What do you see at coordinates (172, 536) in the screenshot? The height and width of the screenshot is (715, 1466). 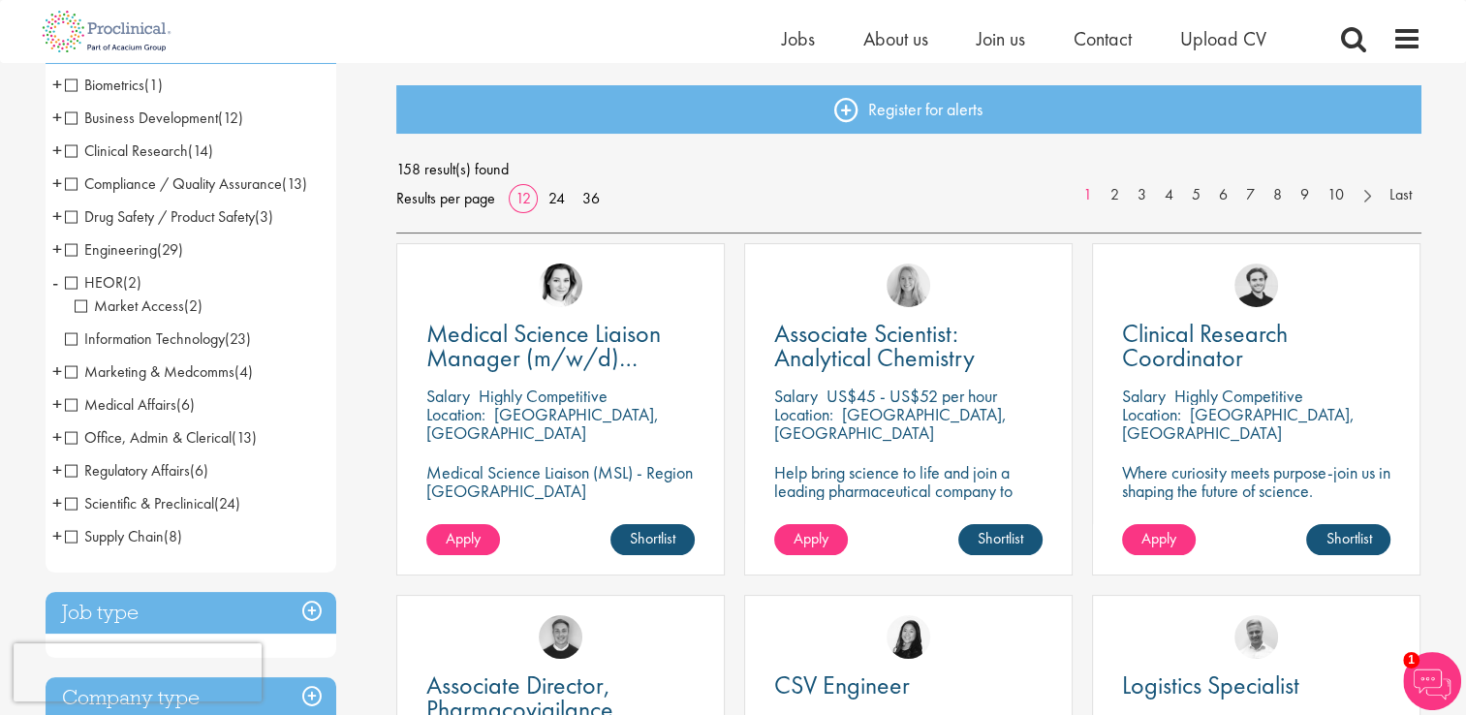 I see `span: (8)` at bounding box center [172, 536].